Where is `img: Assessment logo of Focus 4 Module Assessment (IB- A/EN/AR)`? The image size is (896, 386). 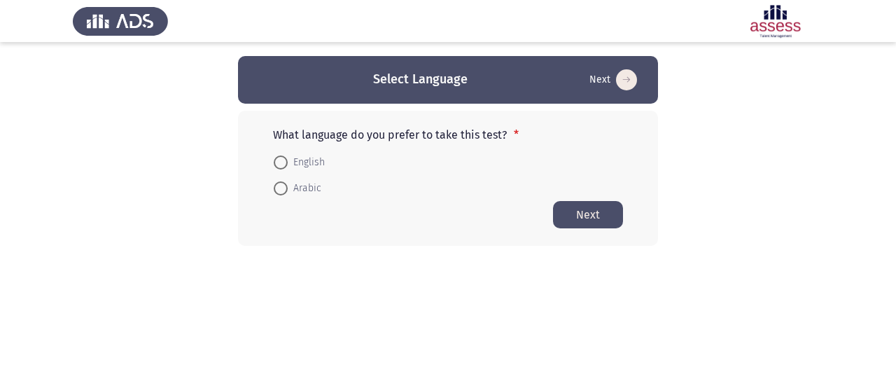
img: Assessment logo of Focus 4 Module Assessment (IB- A/EN/AR) is located at coordinates (776, 21).